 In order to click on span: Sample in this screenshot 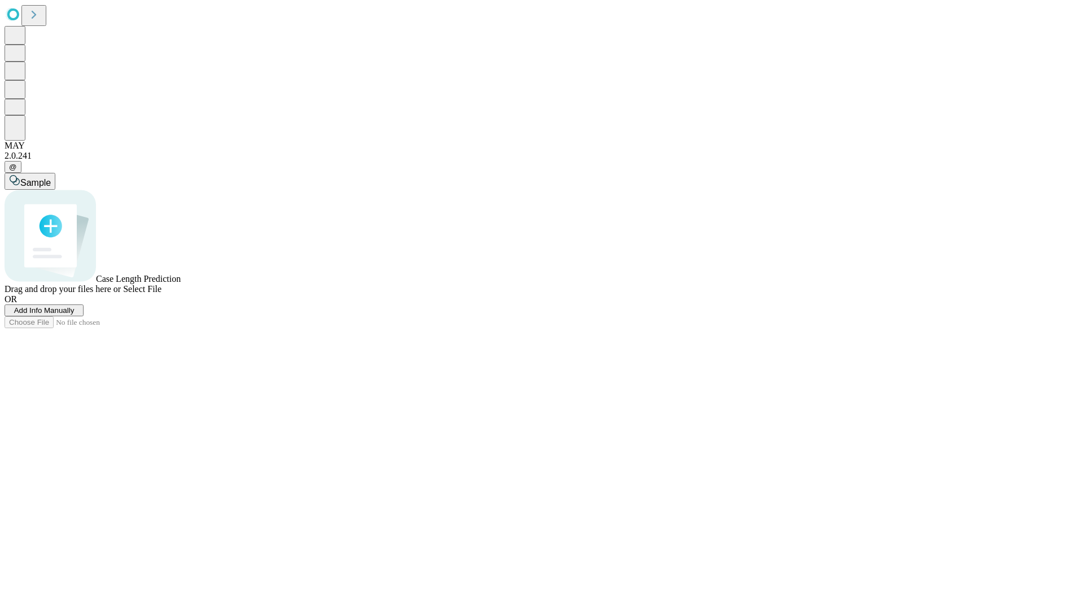, I will do `click(36, 182)`.